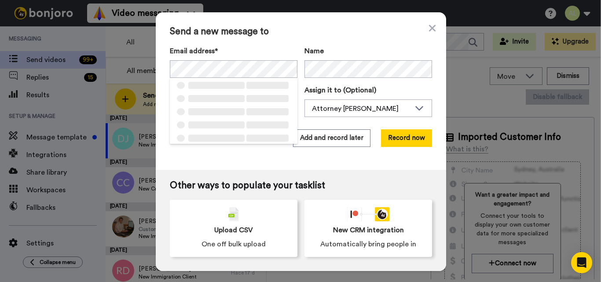 The image size is (601, 282). What do you see at coordinates (301, 32) in the screenshot?
I see `span: Send a new message to` at bounding box center [301, 32].